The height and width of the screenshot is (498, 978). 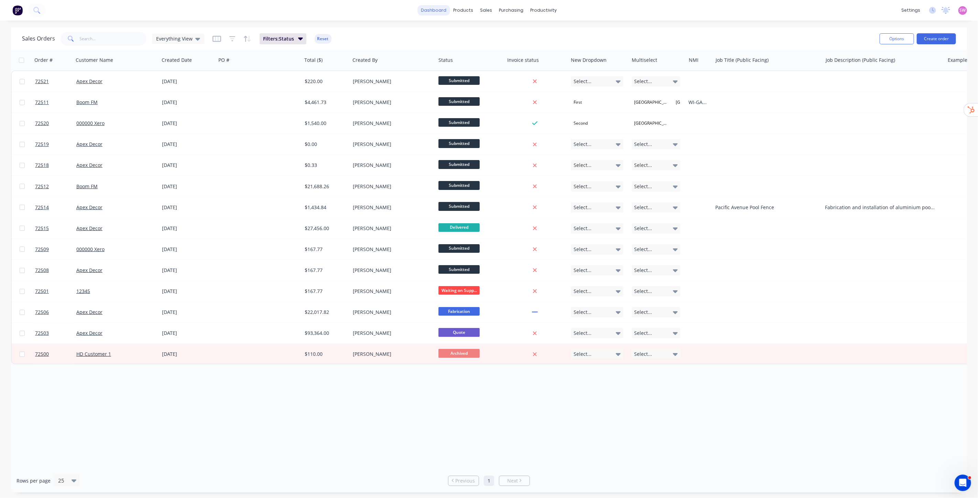 I want to click on span: Next, so click(x=512, y=481).